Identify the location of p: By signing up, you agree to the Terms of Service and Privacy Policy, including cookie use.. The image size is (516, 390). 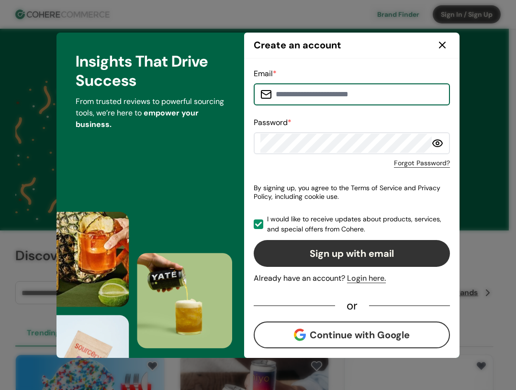
(352, 192).